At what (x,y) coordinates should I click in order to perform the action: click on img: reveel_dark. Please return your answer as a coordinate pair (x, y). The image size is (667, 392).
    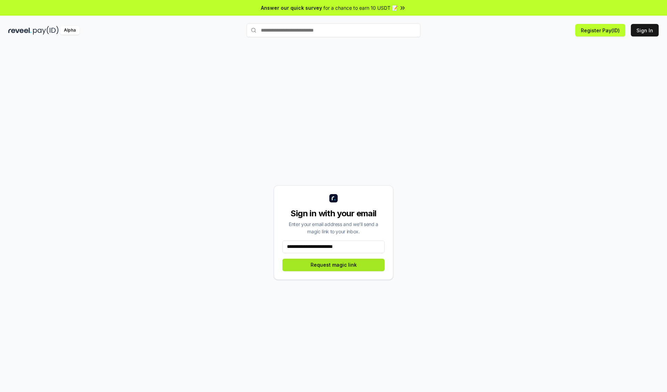
    Looking at the image, I should click on (20, 30).